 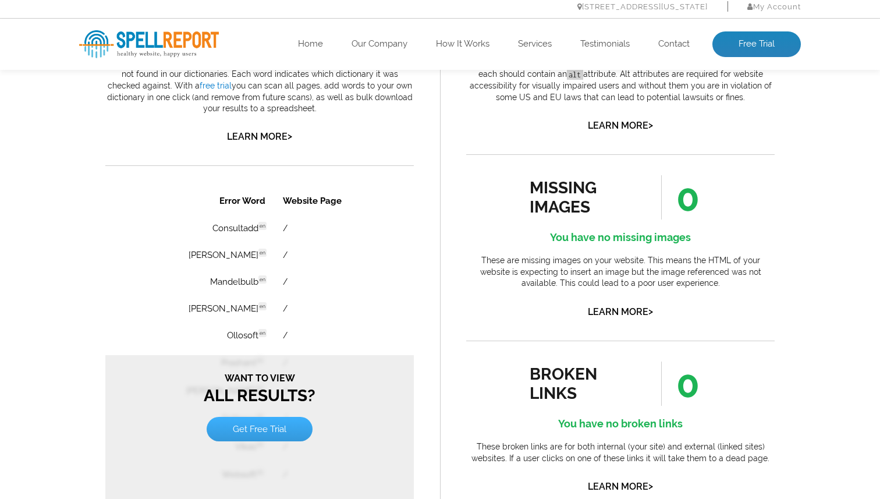 What do you see at coordinates (215, 86) in the screenshot?
I see `a: free trial` at bounding box center [215, 86].